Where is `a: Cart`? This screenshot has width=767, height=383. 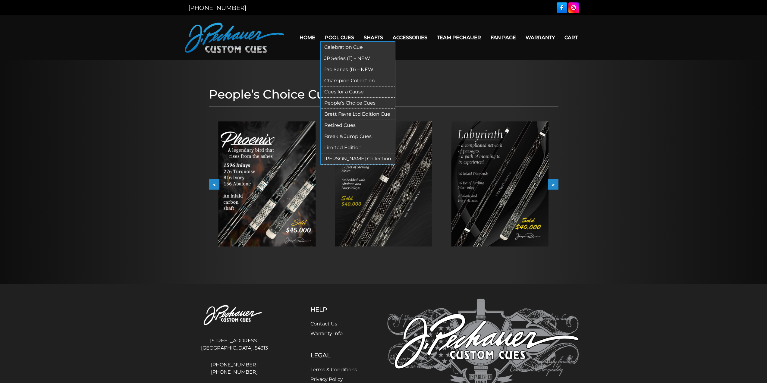 a: Cart is located at coordinates (571, 37).